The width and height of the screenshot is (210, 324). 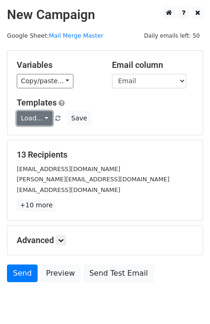 What do you see at coordinates (105, 15) in the screenshot?
I see `h2: New Campaign` at bounding box center [105, 15].